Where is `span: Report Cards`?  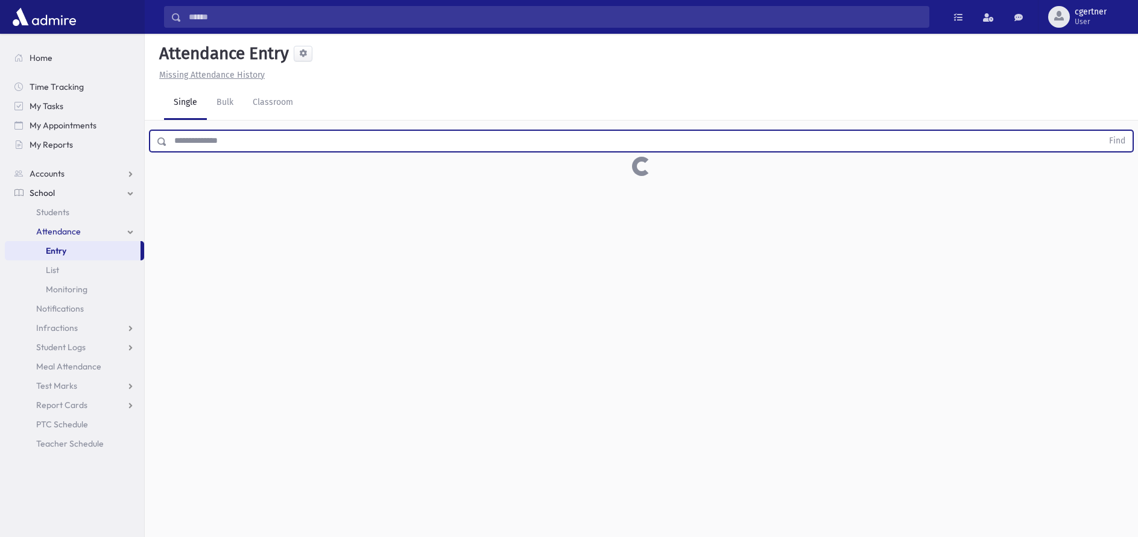
span: Report Cards is located at coordinates (61, 405).